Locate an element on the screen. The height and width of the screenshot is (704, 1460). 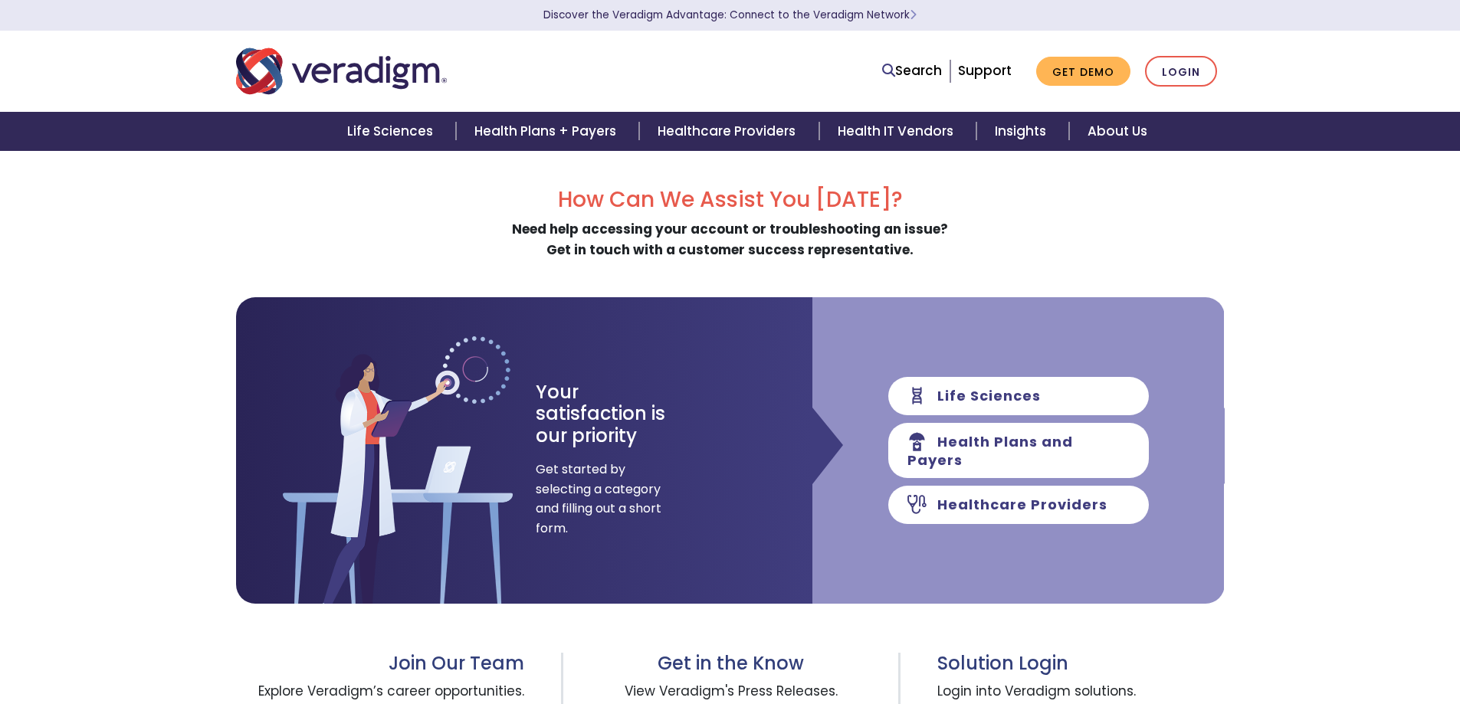
h3: Get in the Know is located at coordinates (730, 664).